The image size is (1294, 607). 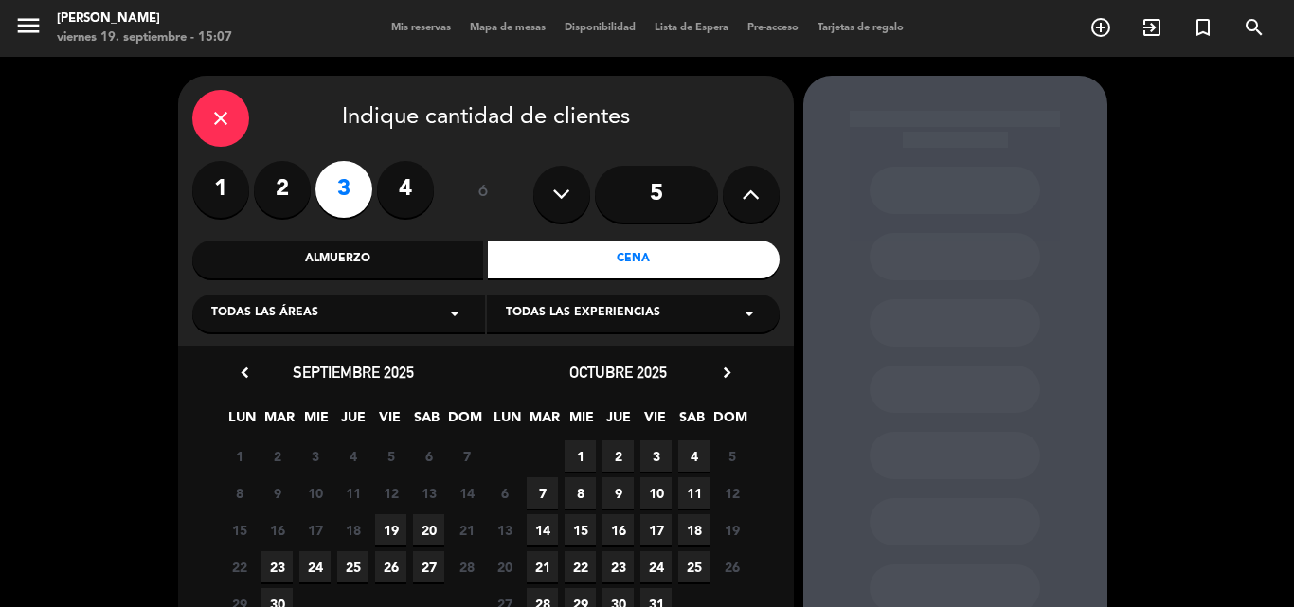 I want to click on span: Mis reservas, so click(x=421, y=27).